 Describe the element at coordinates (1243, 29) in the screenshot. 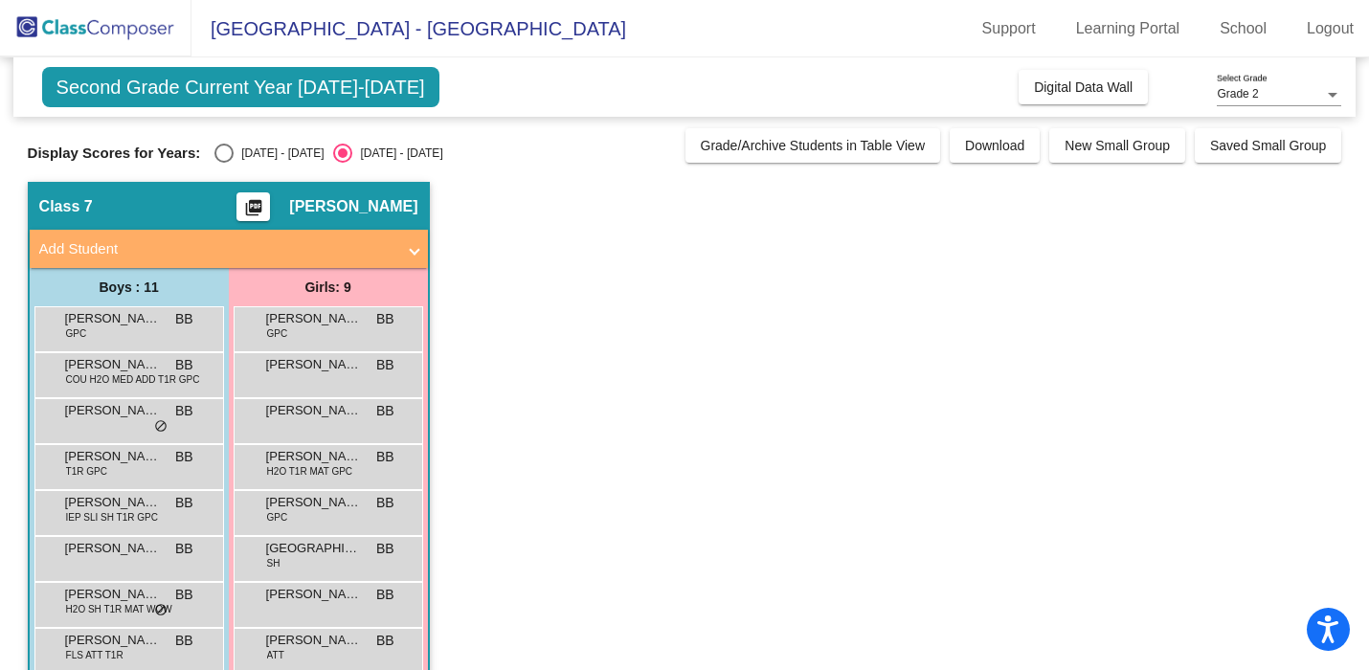

I see `a: School` at that location.